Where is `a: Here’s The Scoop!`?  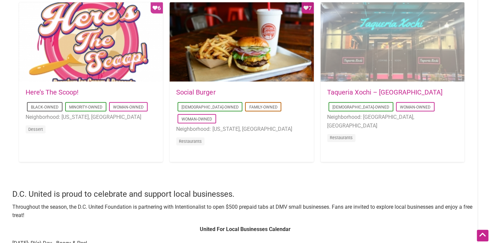 a: Here’s The Scoop! is located at coordinates (52, 92).